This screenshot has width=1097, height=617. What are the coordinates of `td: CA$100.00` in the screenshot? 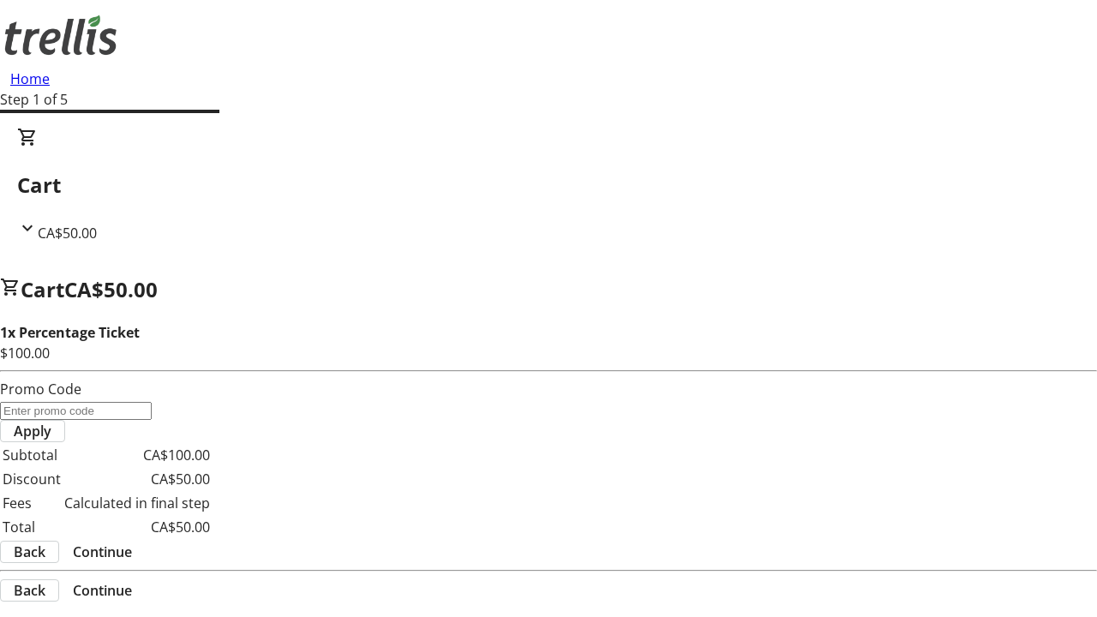 It's located at (137, 455).